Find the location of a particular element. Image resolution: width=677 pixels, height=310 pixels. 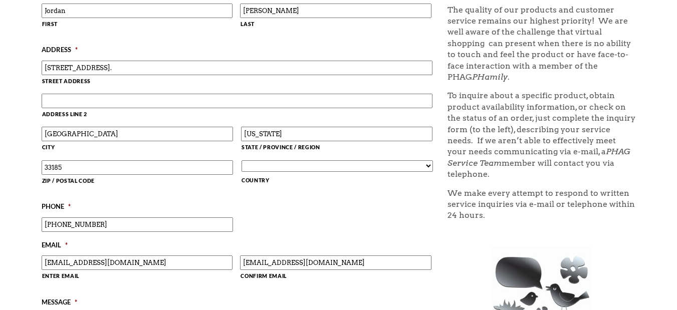

label: Country is located at coordinates (337, 181).